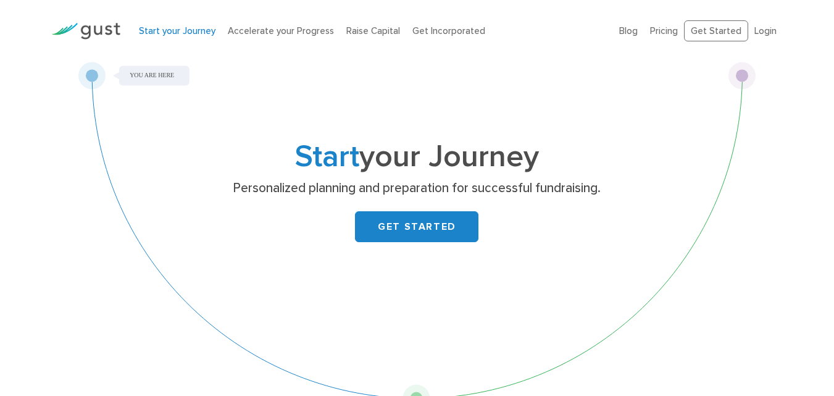  Describe the element at coordinates (766, 31) in the screenshot. I see `a: Login` at that location.